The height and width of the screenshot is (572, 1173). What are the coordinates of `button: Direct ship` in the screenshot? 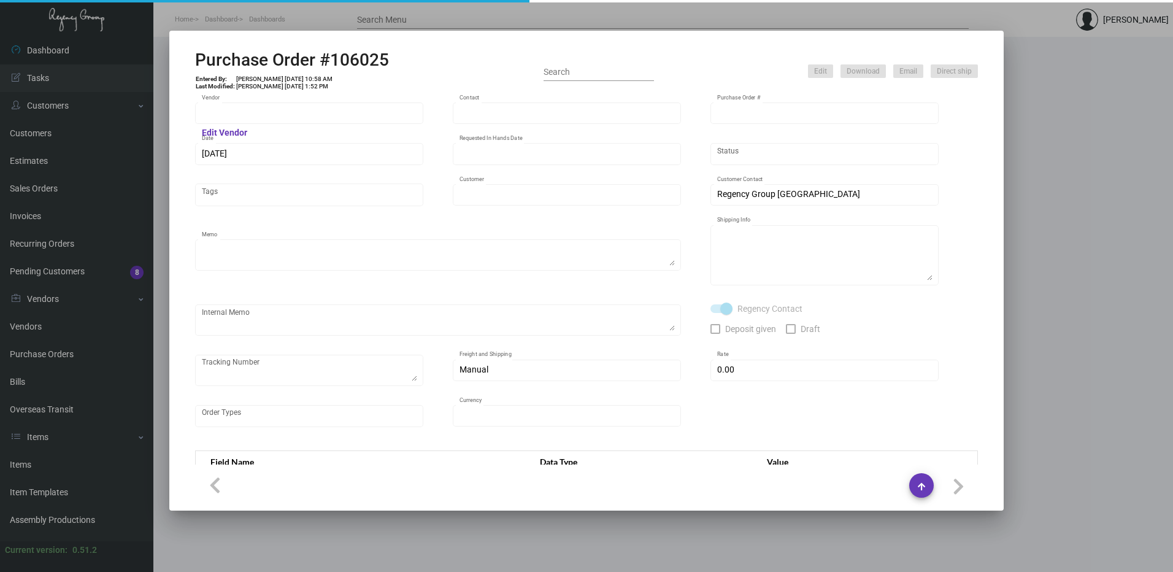 It's located at (954, 71).